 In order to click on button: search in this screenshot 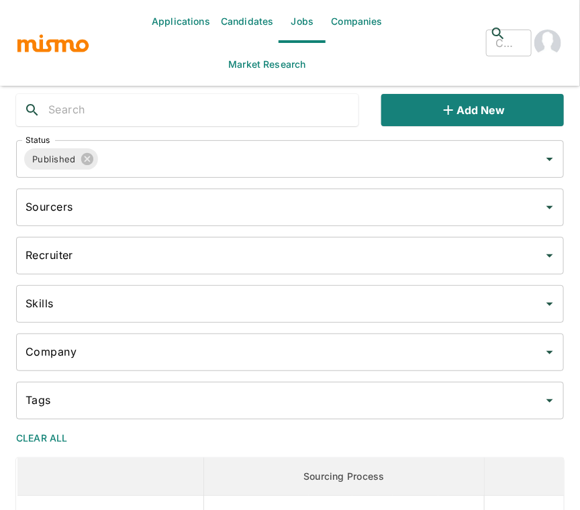, I will do `click(32, 110)`.